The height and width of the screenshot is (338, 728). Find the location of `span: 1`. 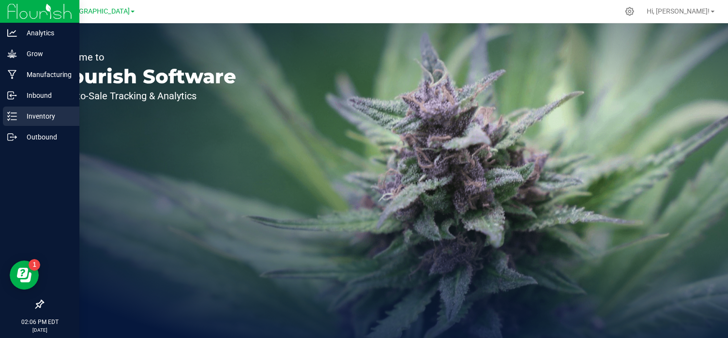

span: 1 is located at coordinates (6, 5).